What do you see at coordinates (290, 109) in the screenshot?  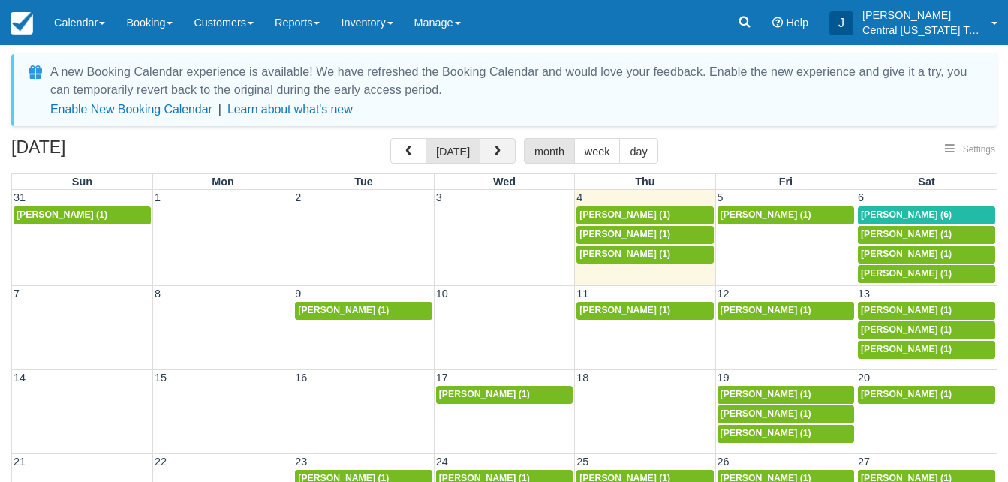 I see `a: Learn about what's new` at bounding box center [290, 109].